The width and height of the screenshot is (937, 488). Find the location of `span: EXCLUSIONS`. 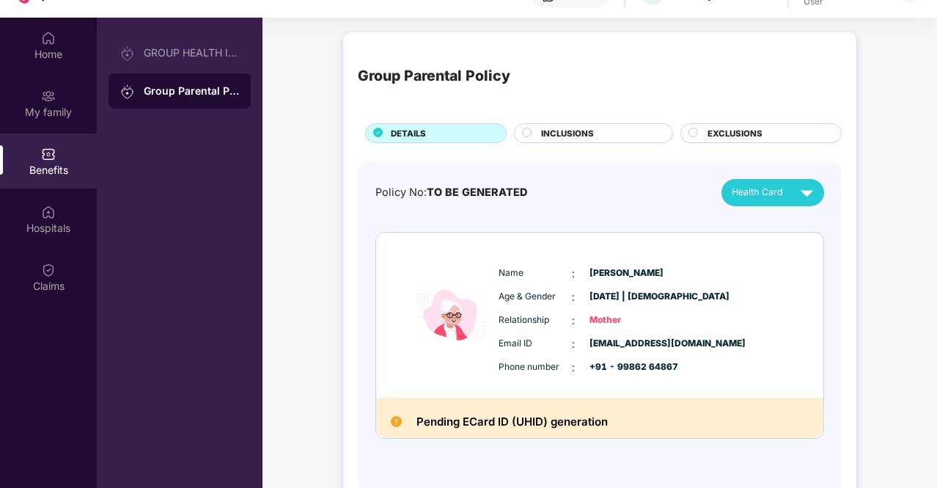

span: EXCLUSIONS is located at coordinates (735, 133).